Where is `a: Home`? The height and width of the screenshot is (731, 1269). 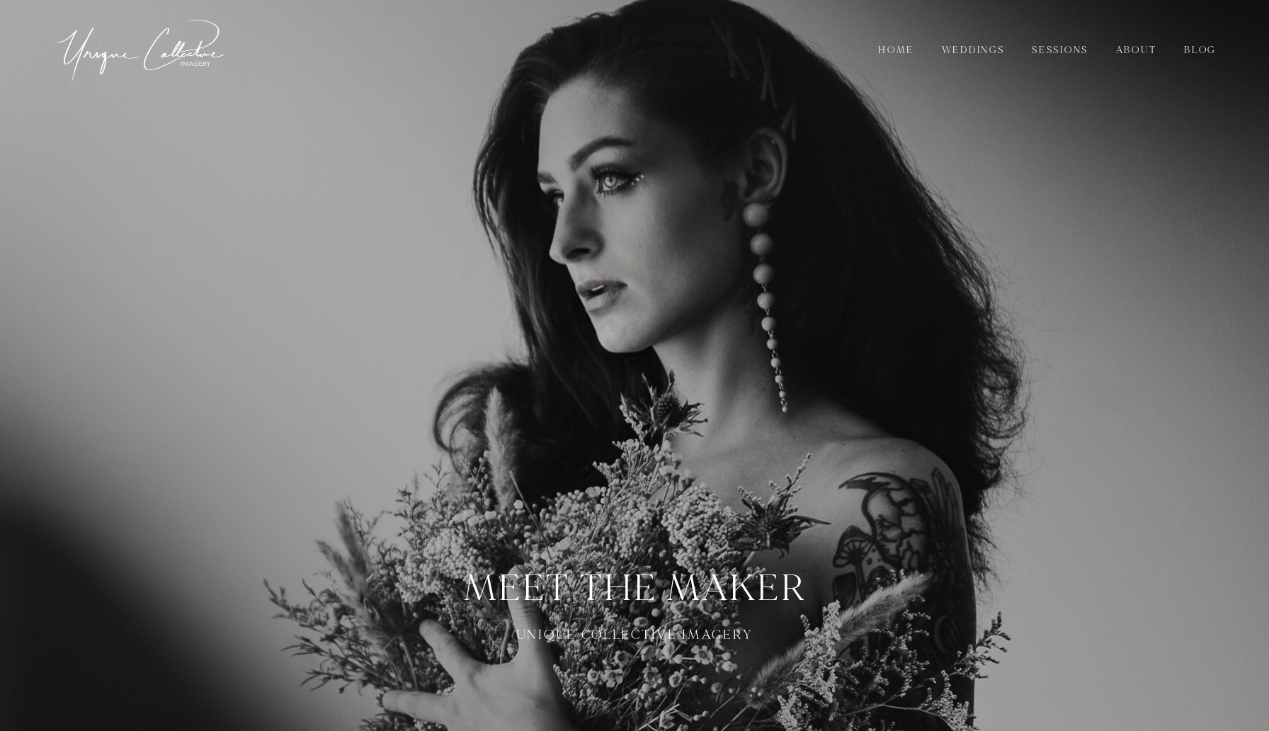 a: Home is located at coordinates (897, 50).